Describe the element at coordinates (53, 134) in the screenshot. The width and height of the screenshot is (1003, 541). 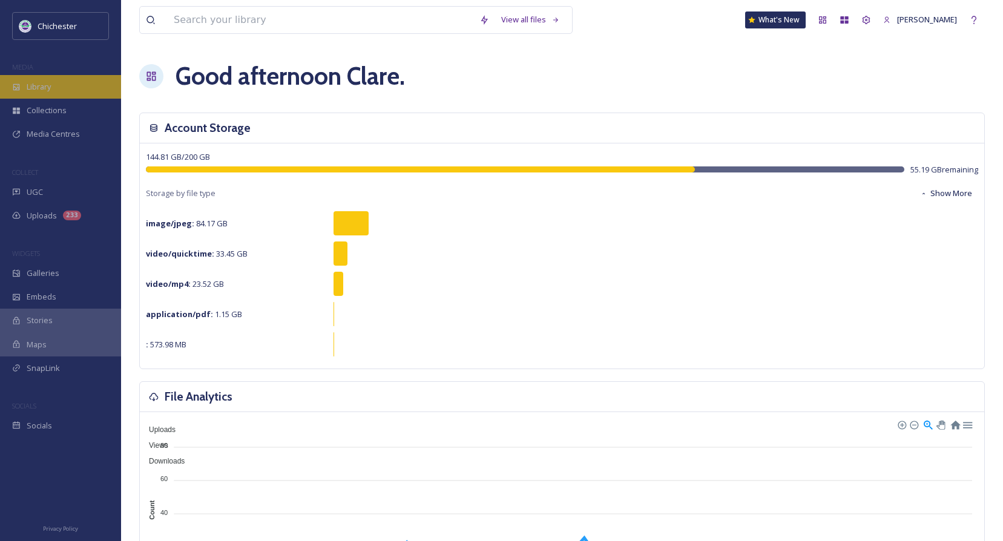
I see `span: Media Centres` at that location.